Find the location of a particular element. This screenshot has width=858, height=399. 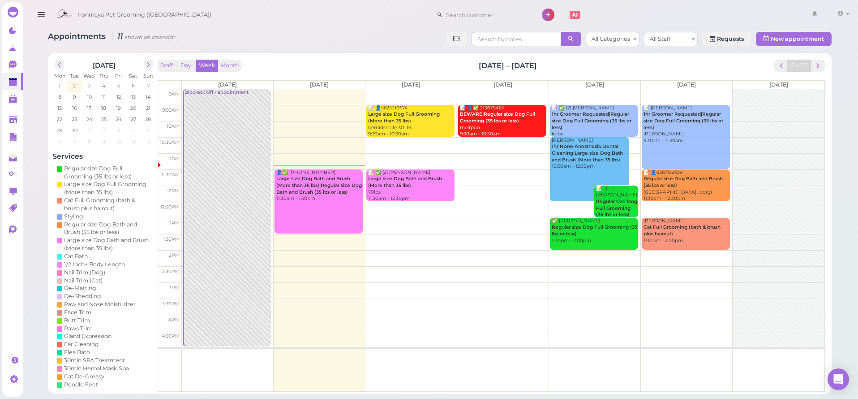

span: 16 is located at coordinates (74, 108).